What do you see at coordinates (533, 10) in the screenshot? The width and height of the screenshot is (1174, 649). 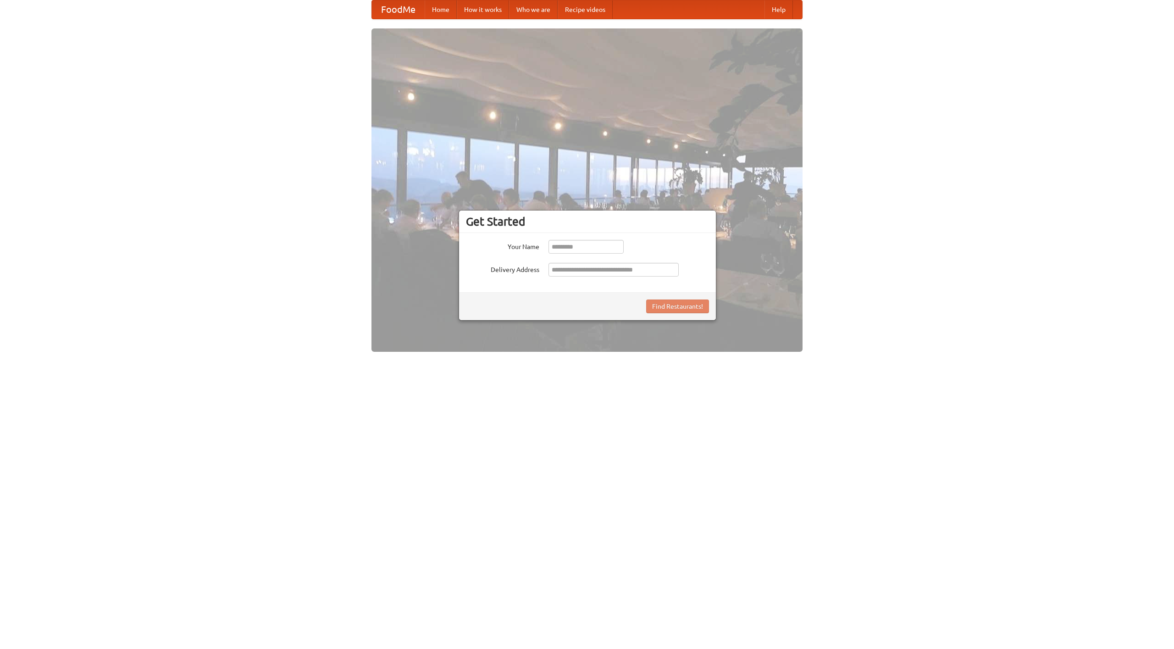 I see `a: Who we are` at bounding box center [533, 10].